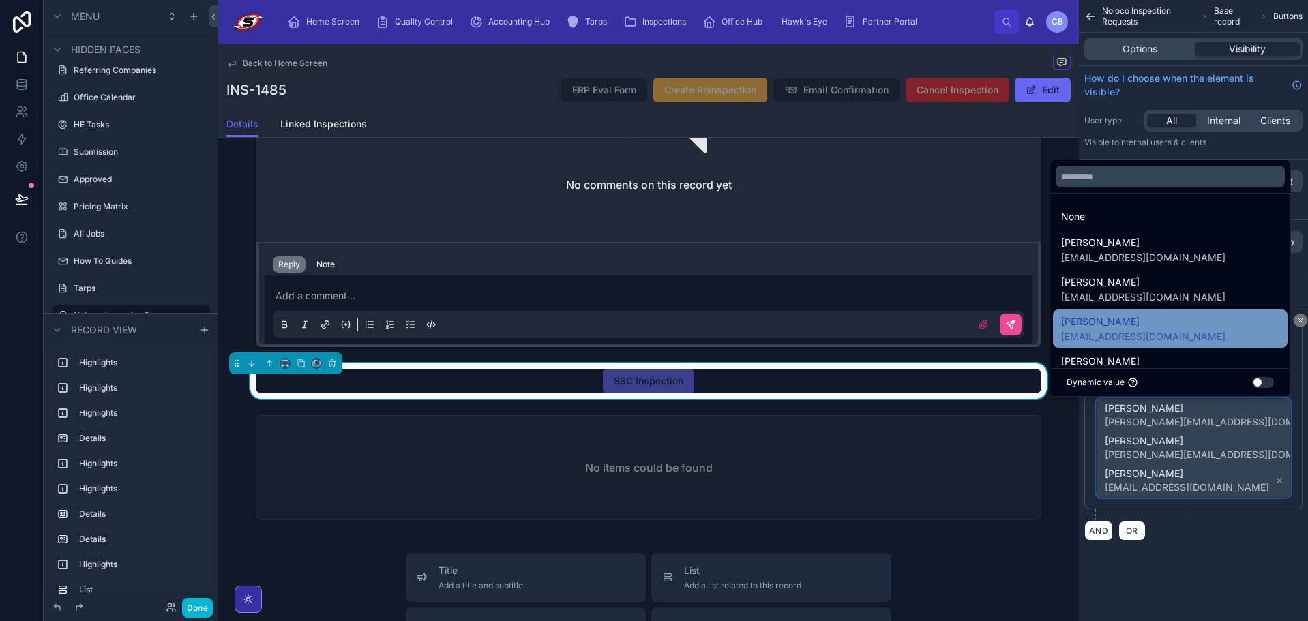 The height and width of the screenshot is (621, 1308). I want to click on span: Add a list related to this record, so click(743, 586).